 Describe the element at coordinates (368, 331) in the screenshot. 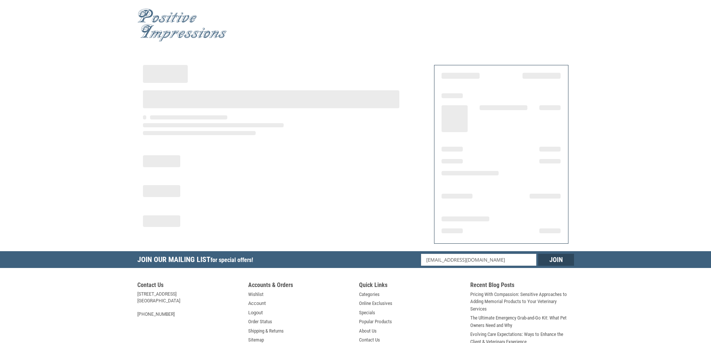

I see `a: About Us` at that location.